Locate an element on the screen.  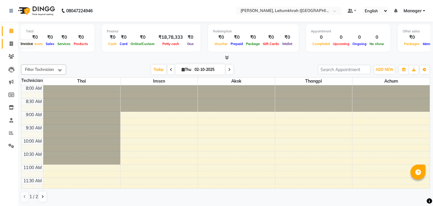
div: Redemption is located at coordinates (253, 31).